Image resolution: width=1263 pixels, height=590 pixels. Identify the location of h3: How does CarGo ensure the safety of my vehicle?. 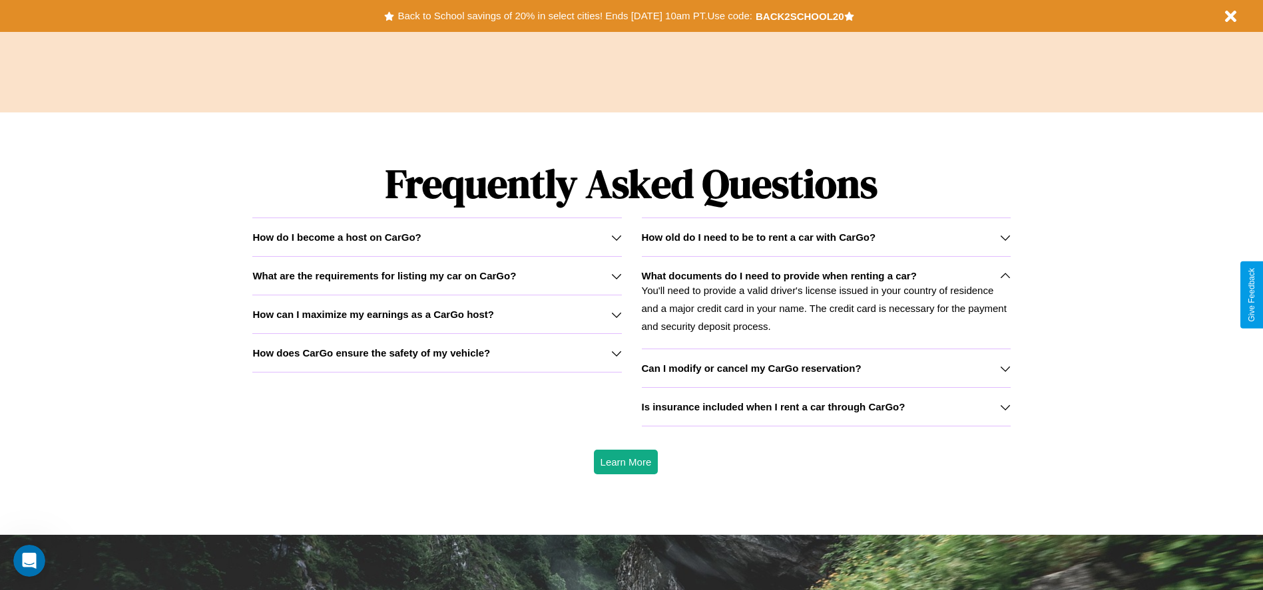
(371, 353).